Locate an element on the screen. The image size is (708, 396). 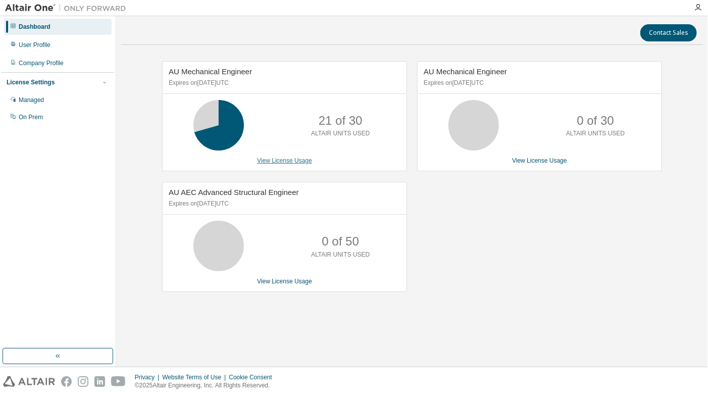
p: © 2025 Altair Engineering, Inc. All Rights Reserved. is located at coordinates (206, 385).